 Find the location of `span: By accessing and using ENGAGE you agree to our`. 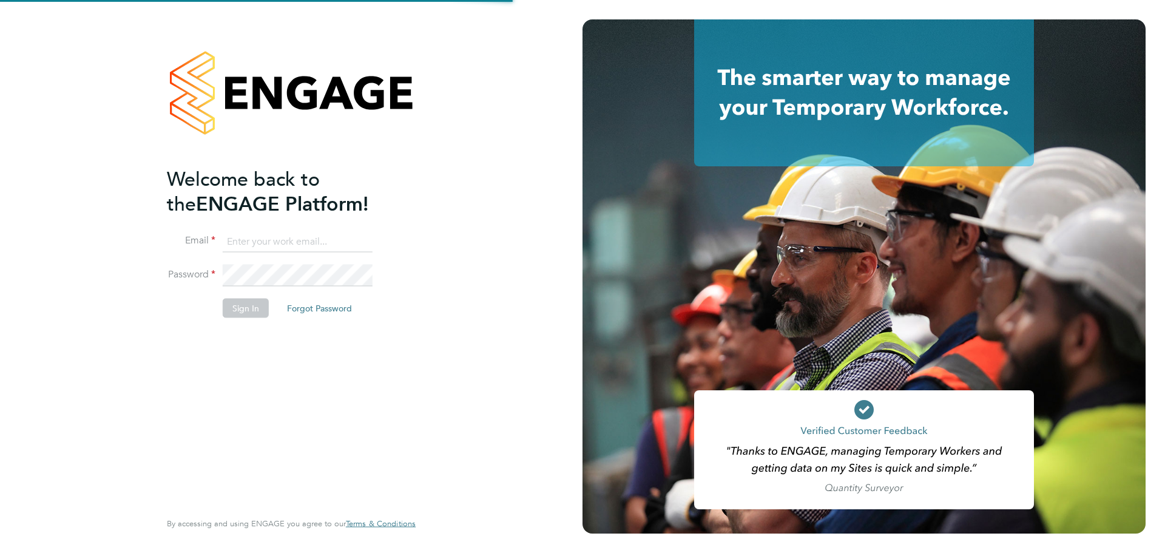

span: By accessing and using ENGAGE you agree to our is located at coordinates (291, 523).